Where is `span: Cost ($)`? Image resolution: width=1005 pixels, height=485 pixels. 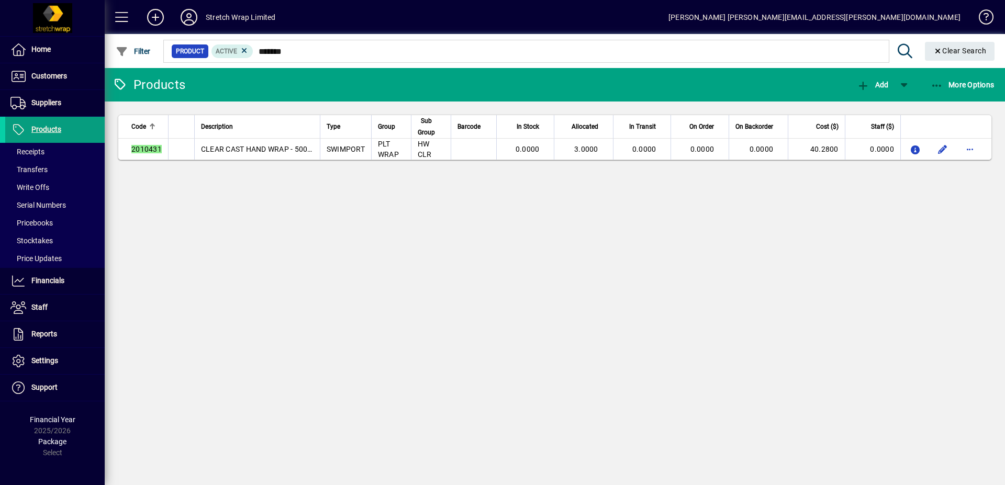 span: Cost ($) is located at coordinates (827, 127).